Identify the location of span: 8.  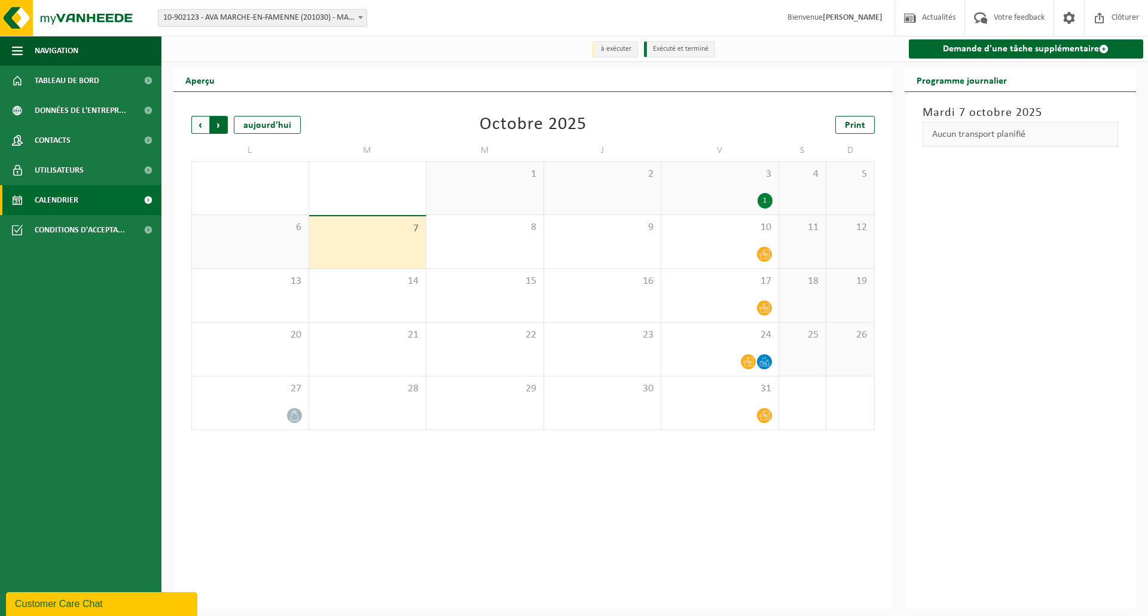
(485, 228).